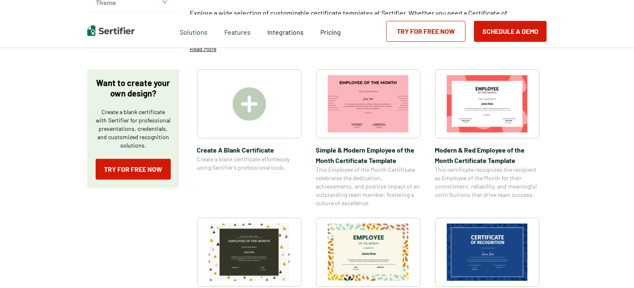 This screenshot has width=634, height=288. Describe the element at coordinates (133, 88) in the screenshot. I see `p: Want to create your own design?` at that location.